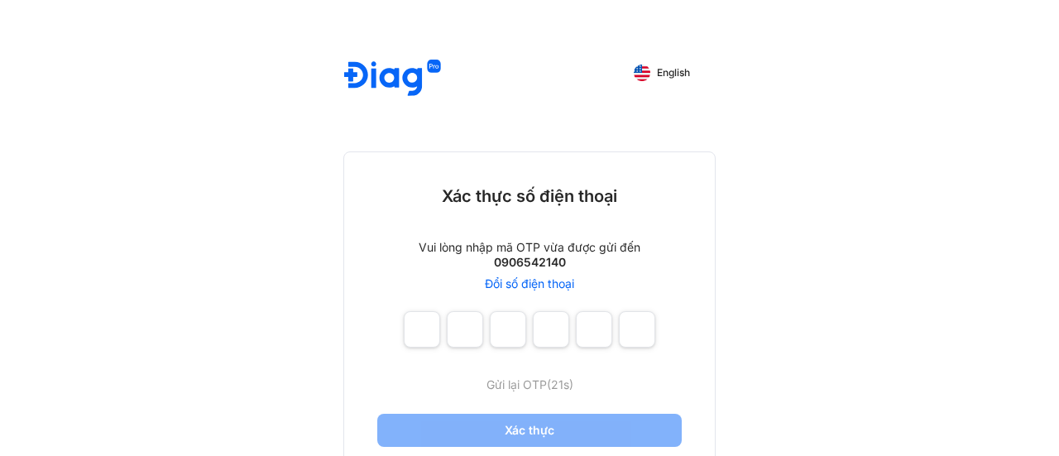  Describe the element at coordinates (392, 79) in the screenshot. I see `img: logo` at that location.